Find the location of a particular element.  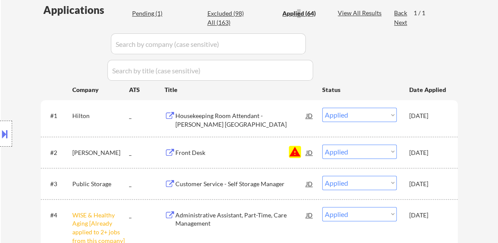

div: #4 is located at coordinates (58, 215).